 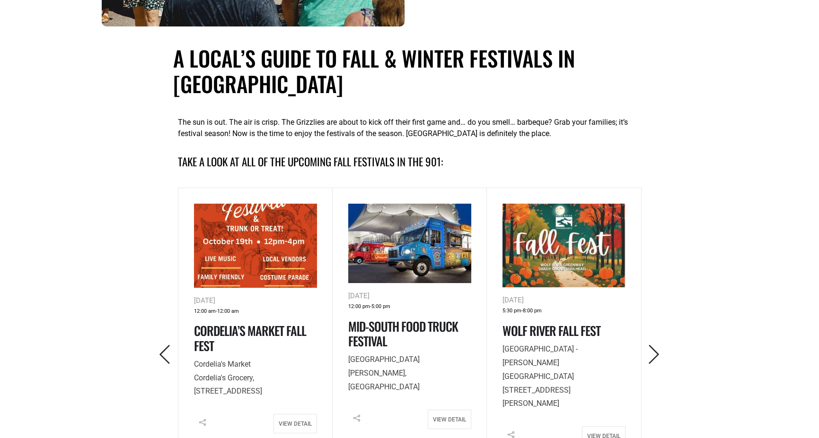 I want to click on a: Wolf River Fall Fest, so click(x=551, y=331).